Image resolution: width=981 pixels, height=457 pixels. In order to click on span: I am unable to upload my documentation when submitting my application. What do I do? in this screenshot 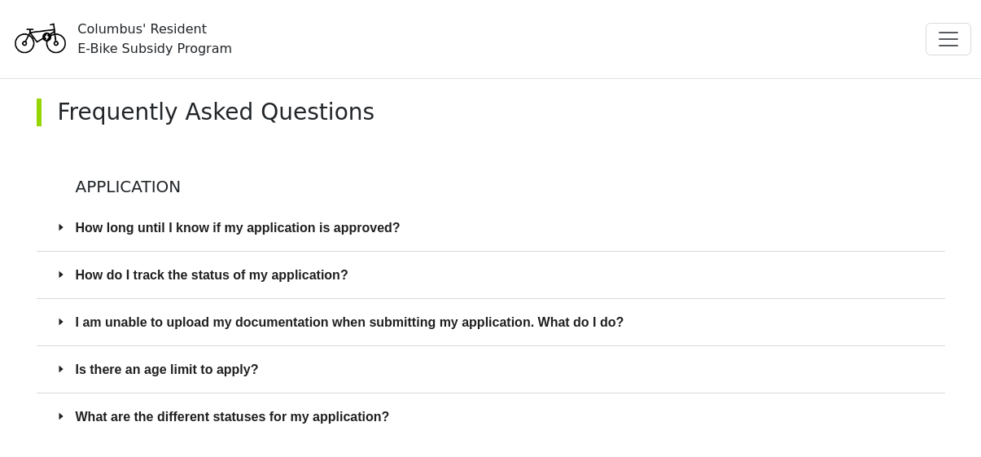, I will do `click(501, 322)`.